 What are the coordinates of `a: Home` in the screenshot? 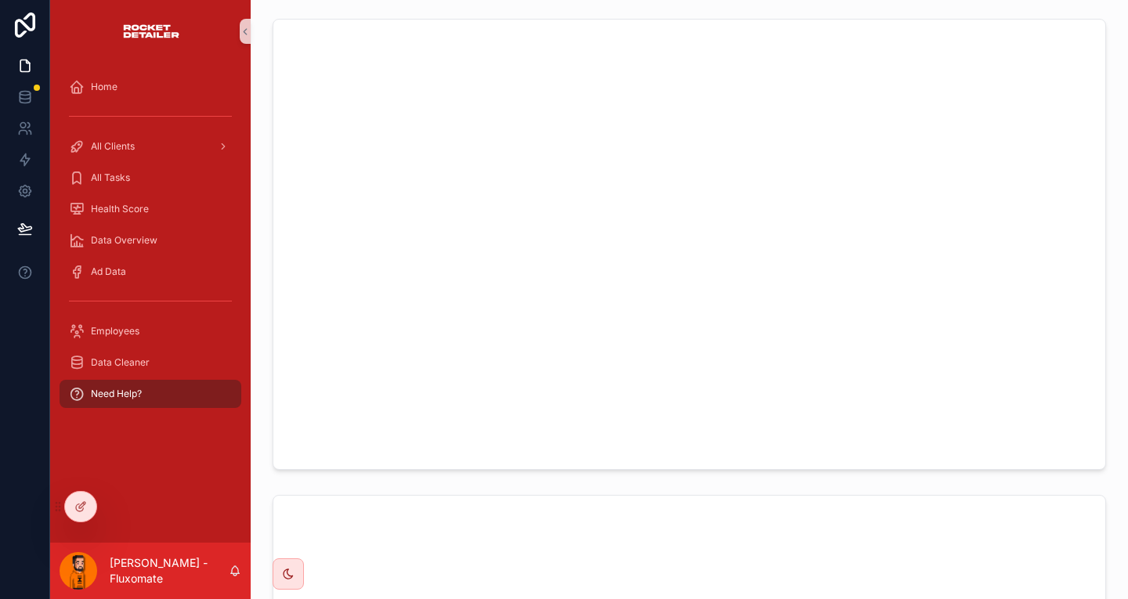 It's located at (150, 87).